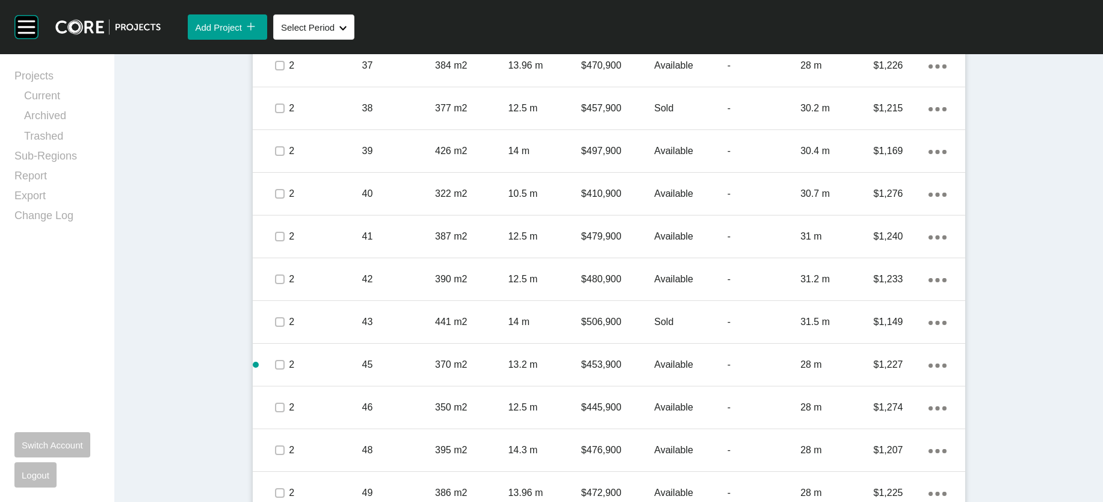 This screenshot has width=1103, height=502. I want to click on p: $476,900, so click(617, 450).